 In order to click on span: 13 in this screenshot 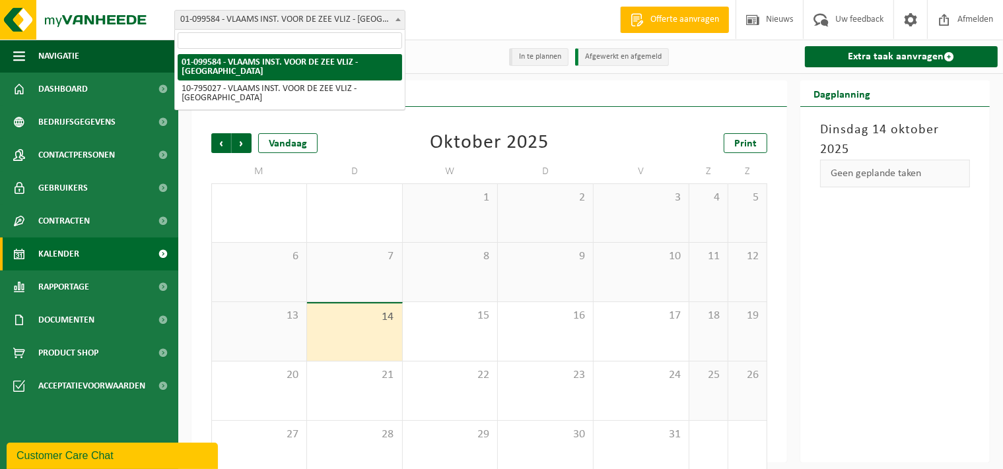, I will do `click(259, 316)`.